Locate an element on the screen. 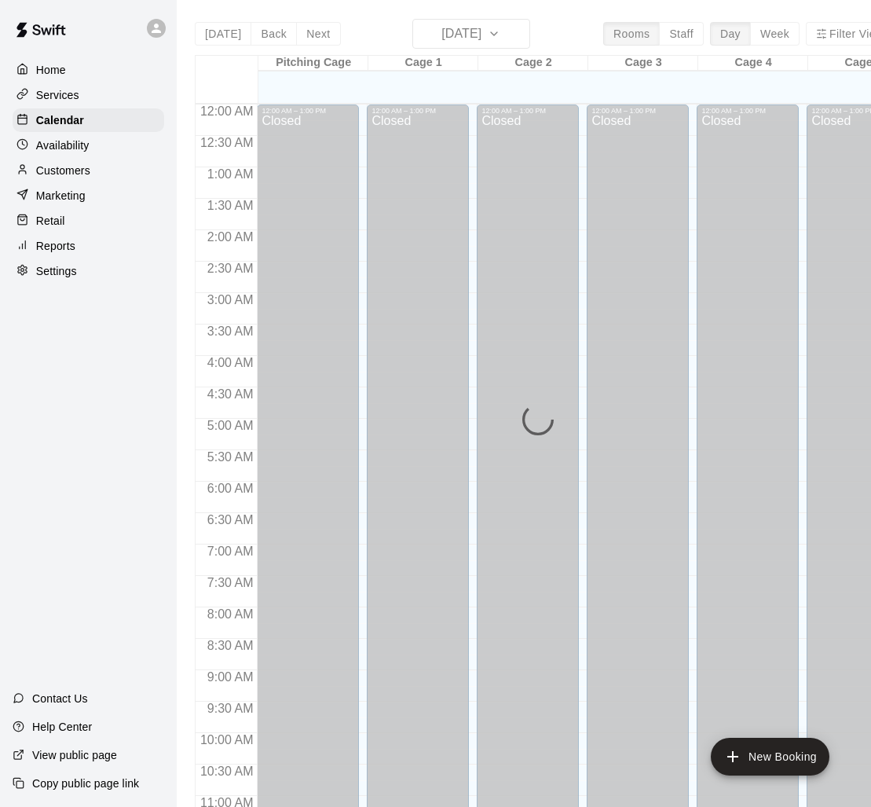 This screenshot has height=807, width=871. a: Settings is located at coordinates (88, 271).